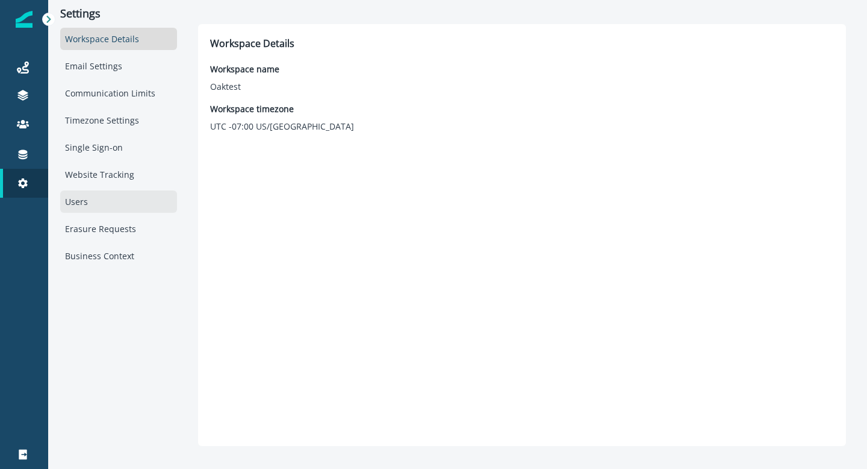  Describe the element at coordinates (119, 39) in the screenshot. I see `div: Workspace Details` at that location.